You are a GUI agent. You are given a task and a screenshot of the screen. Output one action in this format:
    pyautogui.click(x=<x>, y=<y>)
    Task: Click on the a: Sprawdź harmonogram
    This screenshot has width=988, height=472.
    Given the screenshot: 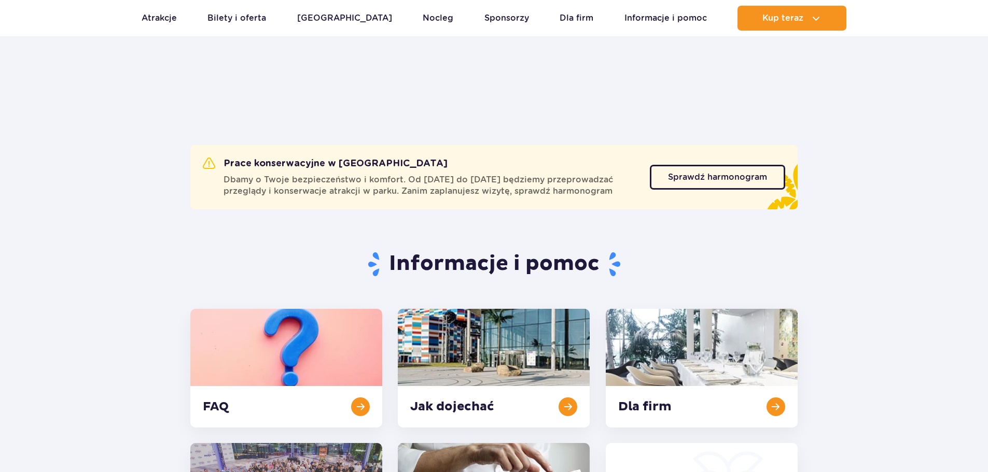 What is the action you would take?
    pyautogui.click(x=717, y=177)
    